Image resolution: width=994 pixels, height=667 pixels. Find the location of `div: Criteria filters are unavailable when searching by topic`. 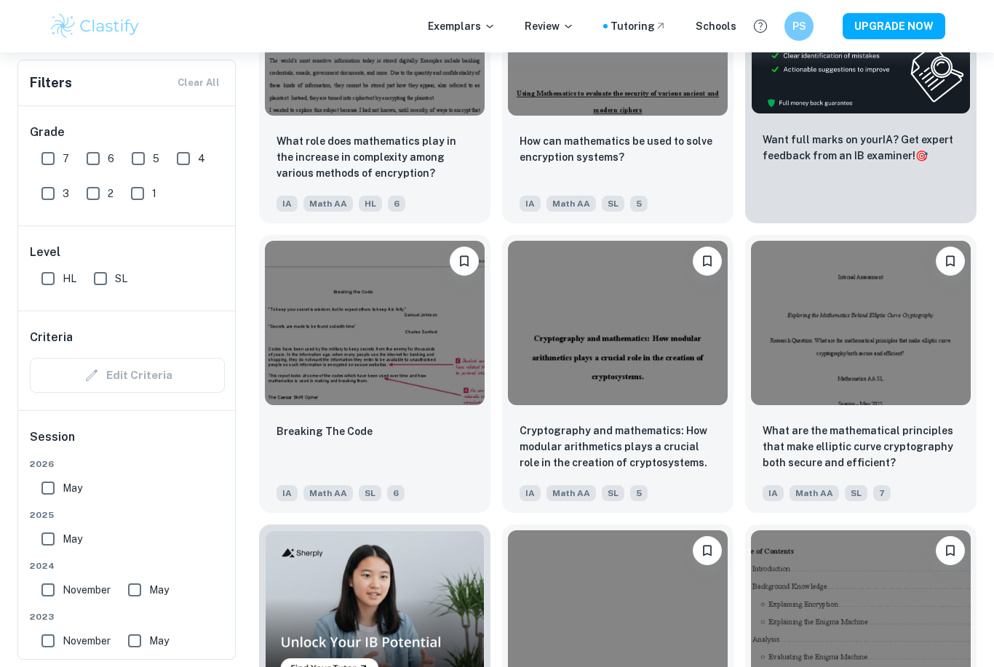

div: Criteria filters are unavailable when searching by topic is located at coordinates (127, 375).